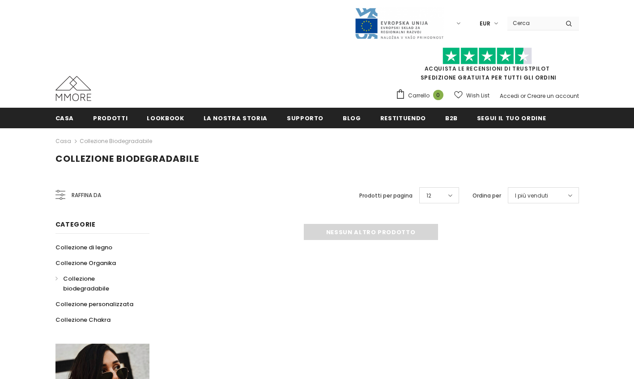  What do you see at coordinates (94, 304) in the screenshot?
I see `a: Collezione personalizzata` at bounding box center [94, 304].